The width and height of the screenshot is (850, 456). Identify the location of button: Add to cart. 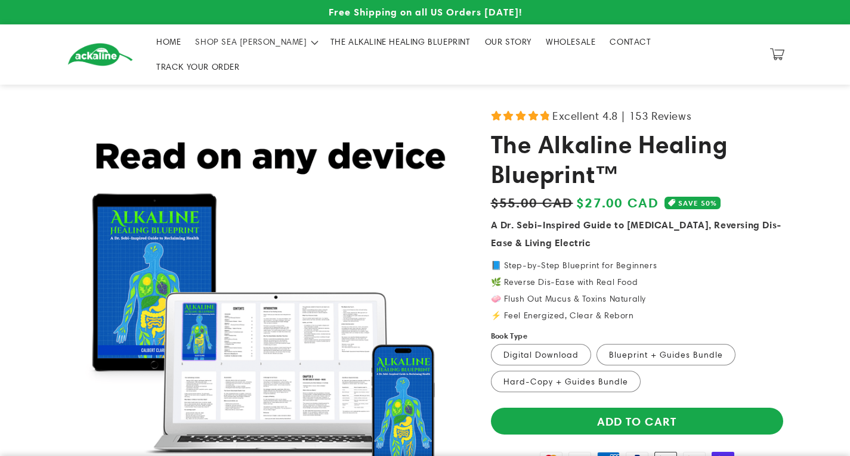
(637, 421).